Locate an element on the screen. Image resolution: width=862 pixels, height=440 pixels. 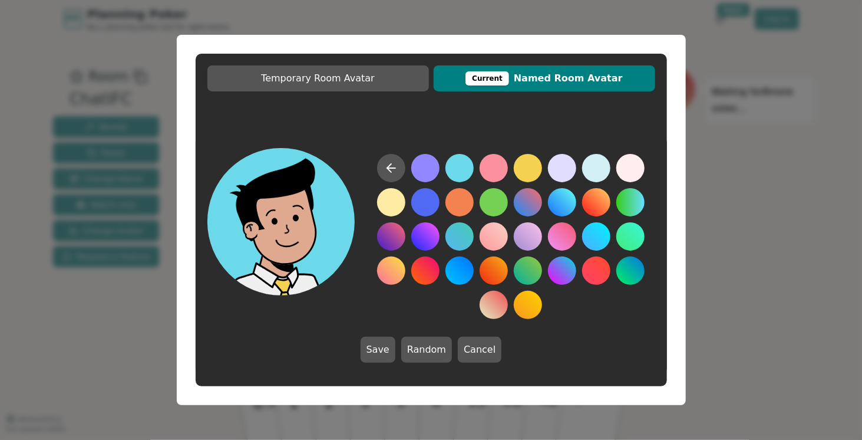
button: Cancel is located at coordinates (480, 349).